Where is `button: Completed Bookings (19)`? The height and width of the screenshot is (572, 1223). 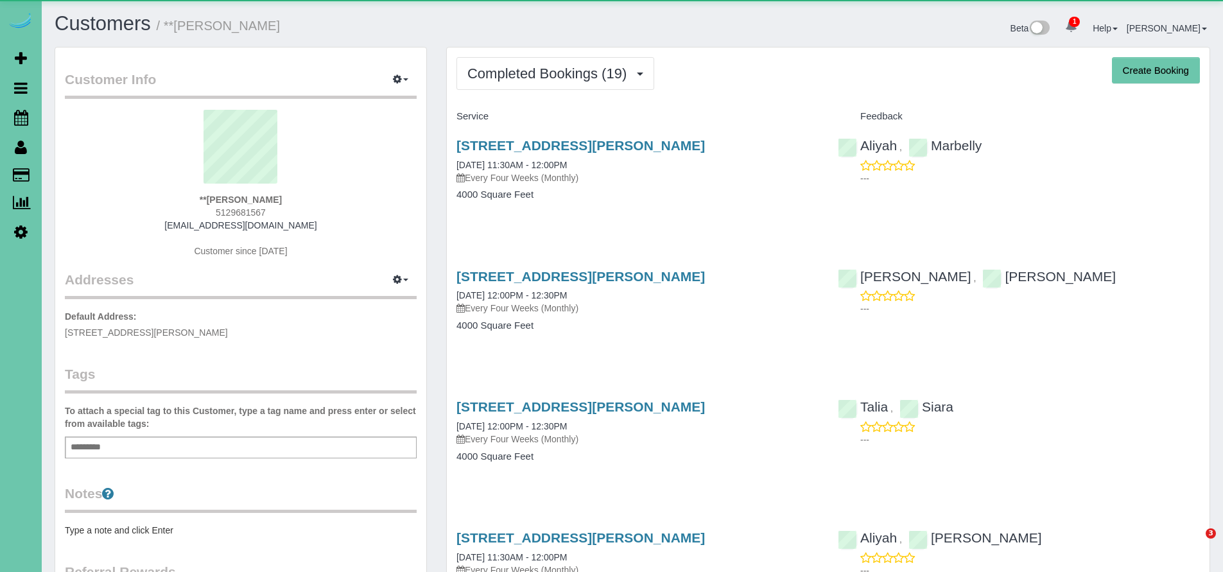
button: Completed Bookings (19) is located at coordinates (555, 73).